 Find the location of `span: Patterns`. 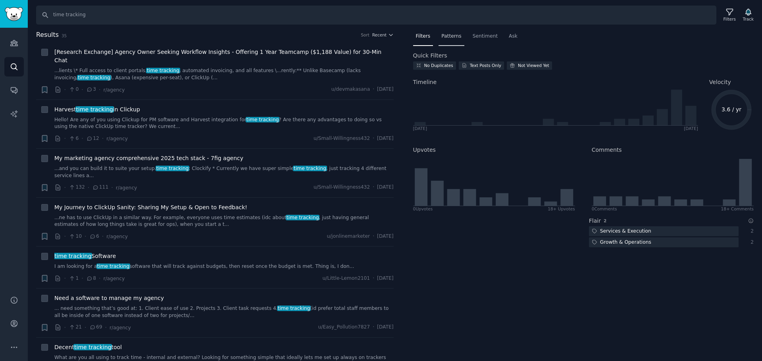

span: Patterns is located at coordinates (451, 36).